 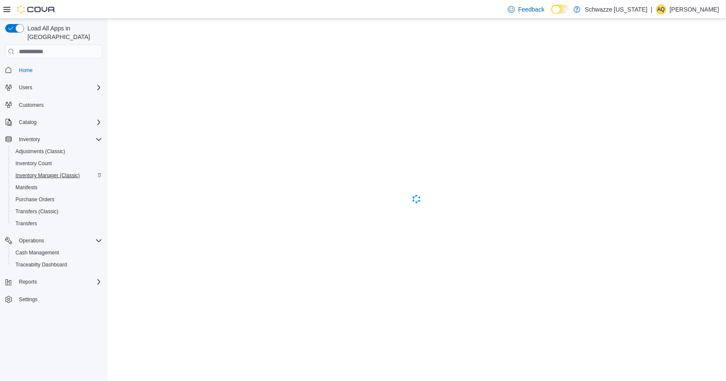 What do you see at coordinates (661, 9) in the screenshot?
I see `span: AQ` at bounding box center [661, 9].